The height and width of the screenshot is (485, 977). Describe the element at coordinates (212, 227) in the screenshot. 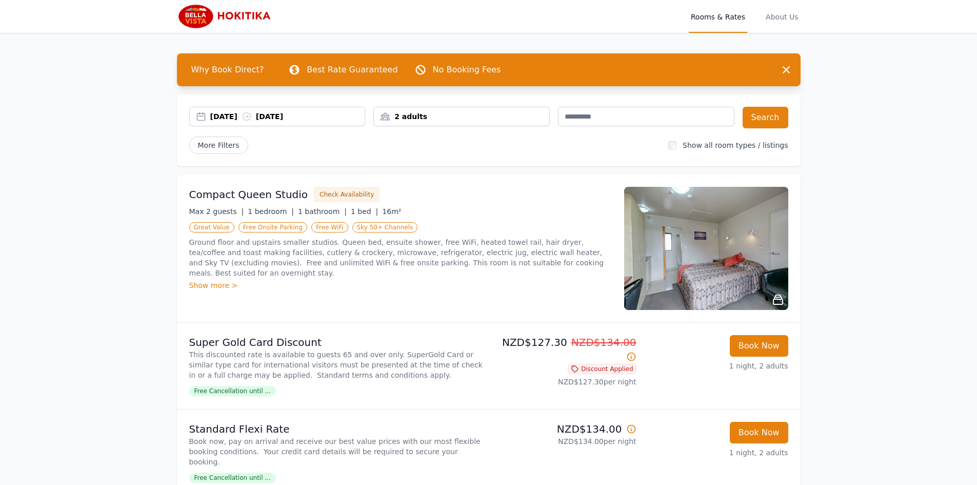

I see `span: Great Value` at that location.